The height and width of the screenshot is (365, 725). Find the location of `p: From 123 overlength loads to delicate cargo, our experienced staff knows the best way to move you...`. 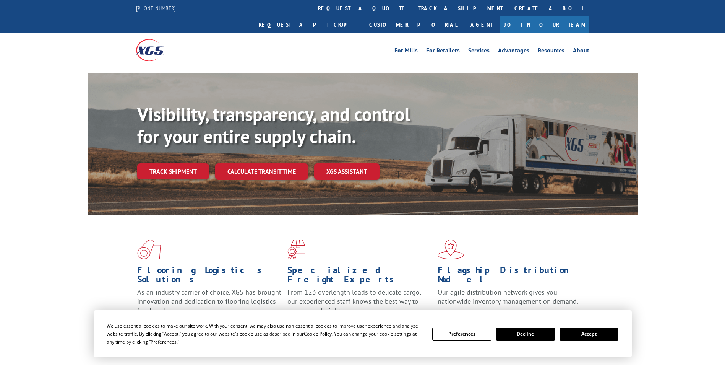

p: From 123 overlength loads to delicate cargo, our experienced staff knows the best way to move you... is located at coordinates (360, 304).